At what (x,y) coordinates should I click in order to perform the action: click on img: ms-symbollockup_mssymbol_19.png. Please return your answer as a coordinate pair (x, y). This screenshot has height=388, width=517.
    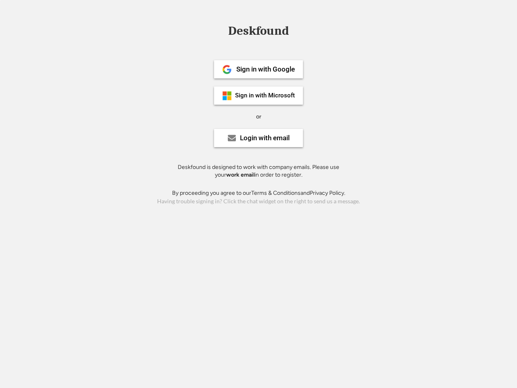
    Looking at the image, I should click on (227, 96).